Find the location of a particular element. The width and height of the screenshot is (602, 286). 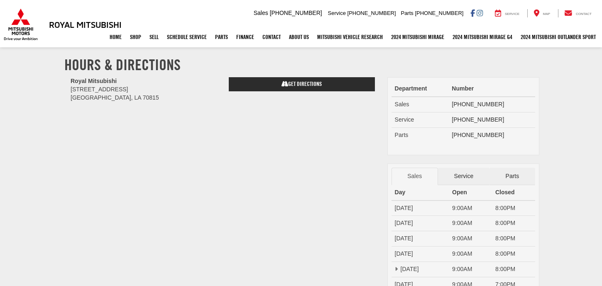

a: Map is located at coordinates (542, 13).